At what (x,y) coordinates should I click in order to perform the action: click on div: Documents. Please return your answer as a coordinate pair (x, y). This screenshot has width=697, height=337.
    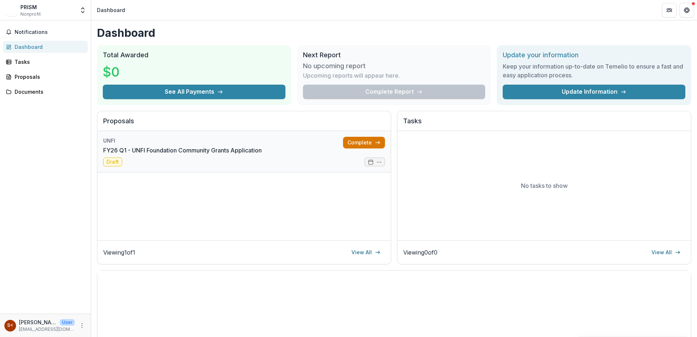
    Looking at the image, I should click on (48, 92).